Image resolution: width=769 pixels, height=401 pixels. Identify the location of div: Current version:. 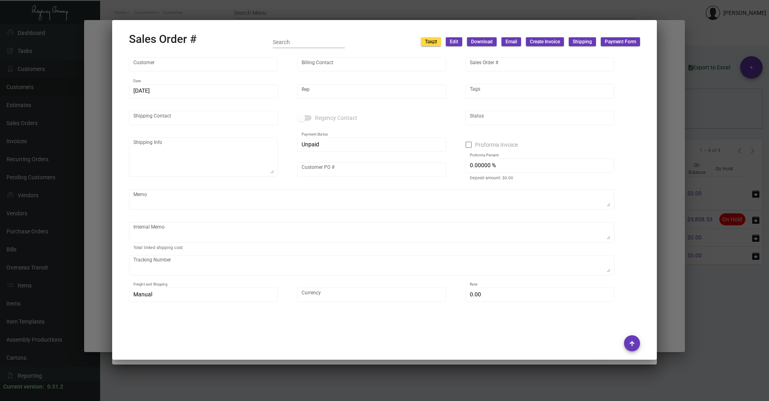
(24, 386).